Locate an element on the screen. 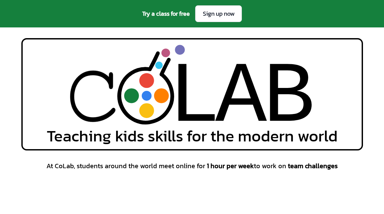 This screenshot has height=214, width=384. span: team challenges is located at coordinates (313, 166).